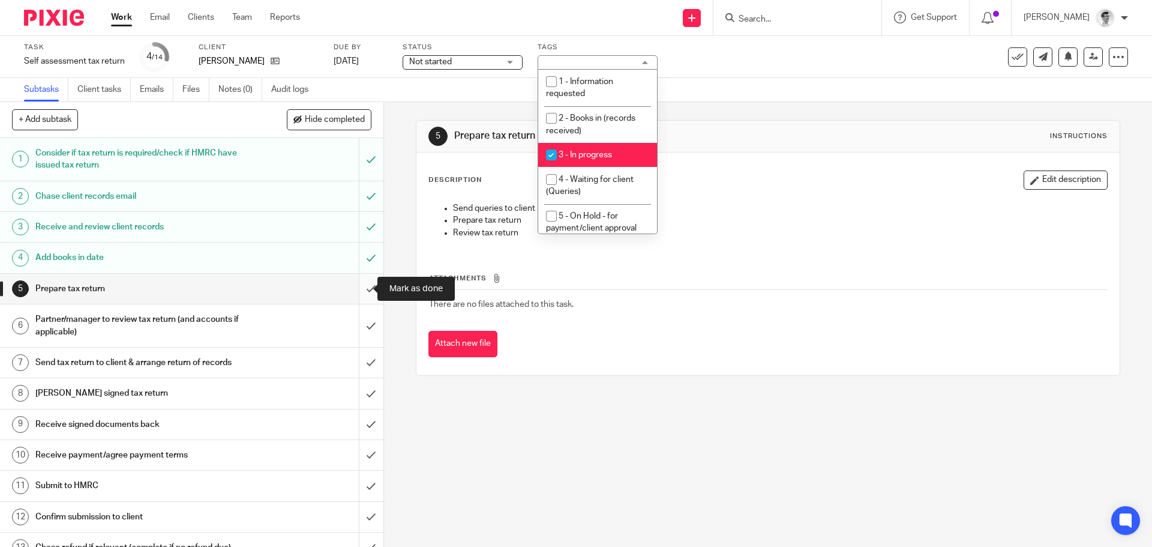  Describe the element at coordinates (139, 455) in the screenshot. I see `h1: Receive payment/agree payment terms` at that location.